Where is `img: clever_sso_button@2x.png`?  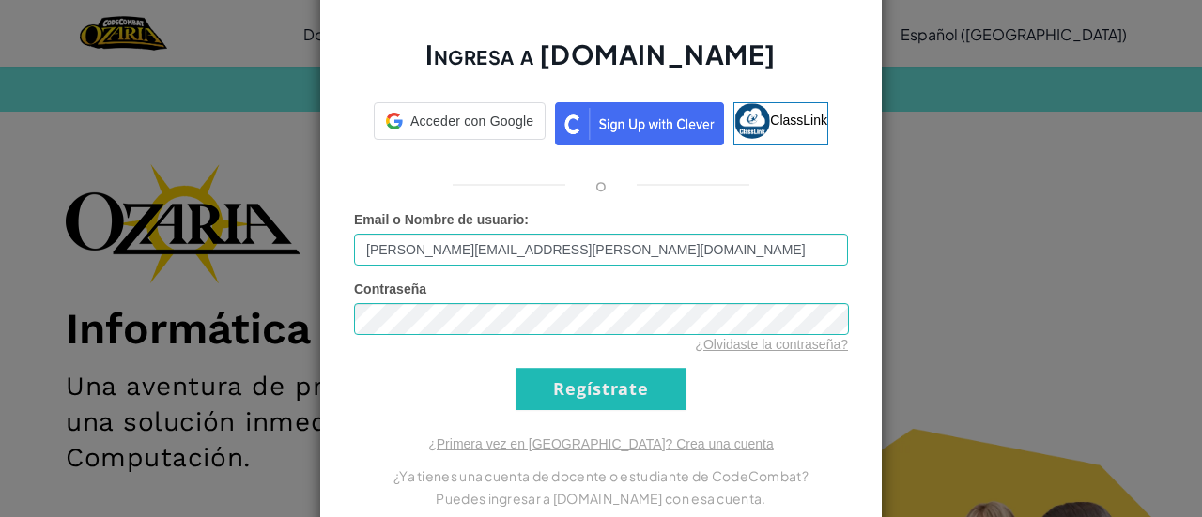
img: clever_sso_button@2x.png is located at coordinates (639, 124).